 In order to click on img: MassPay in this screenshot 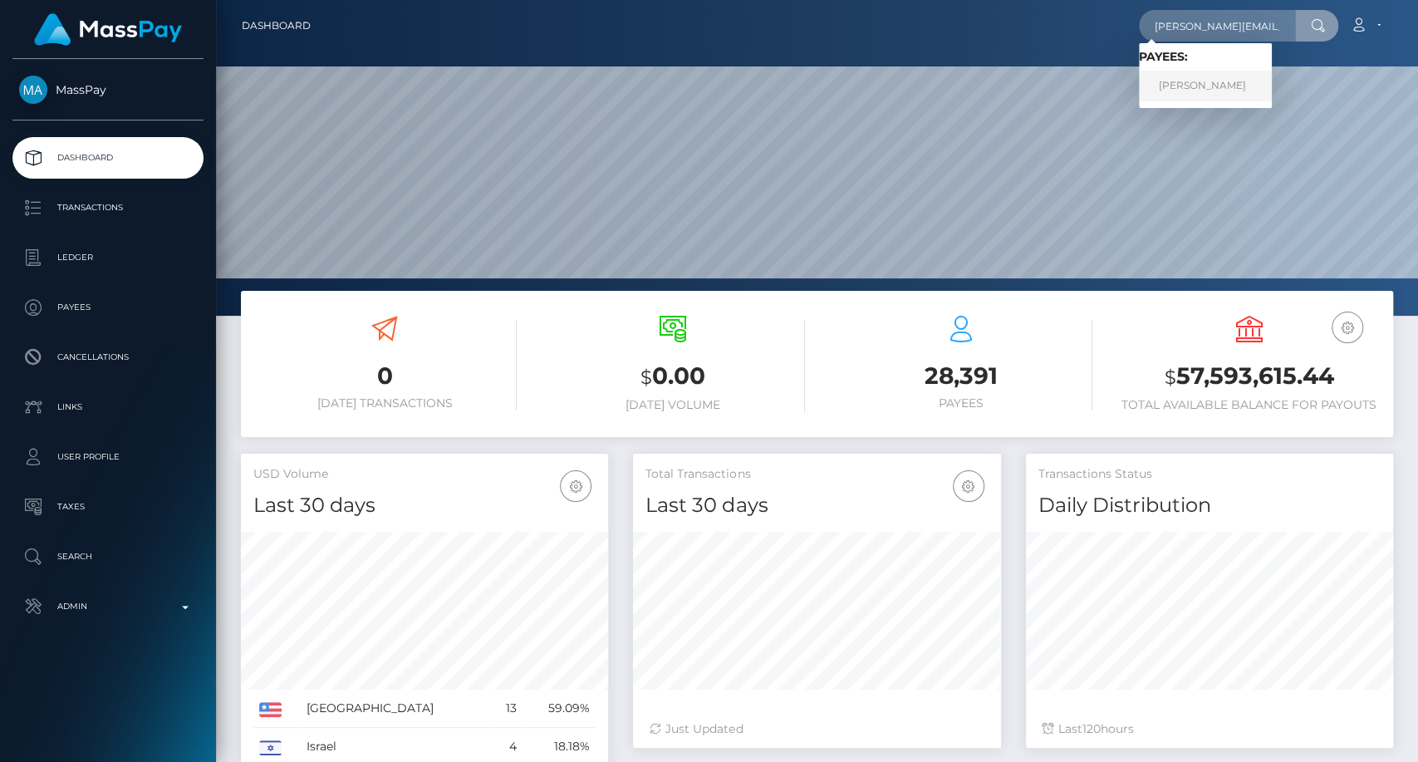, I will do `click(33, 90)`.